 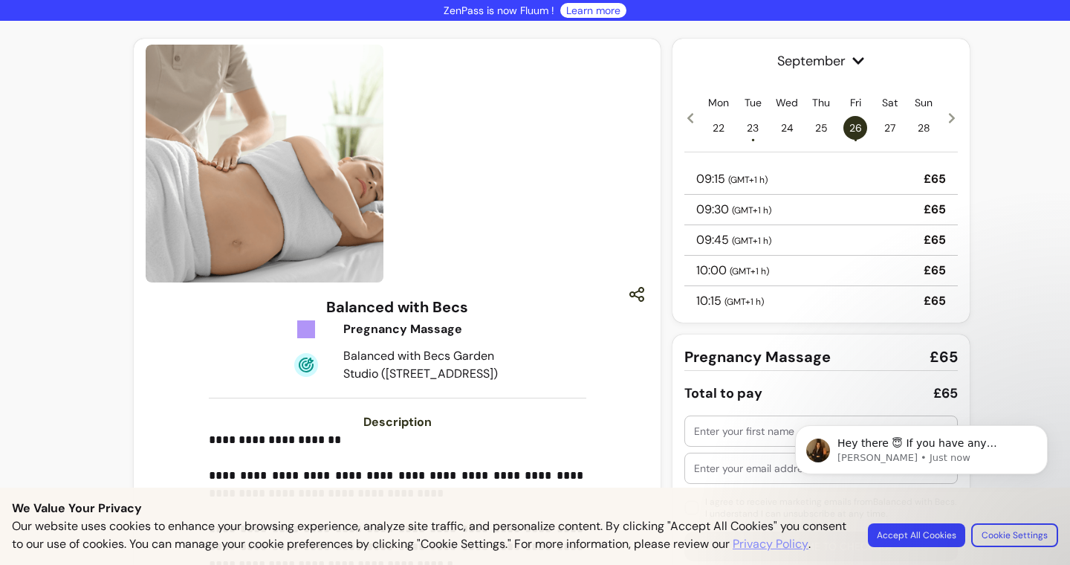 What do you see at coordinates (719, 103) in the screenshot?
I see `p: Mon` at bounding box center [719, 103].